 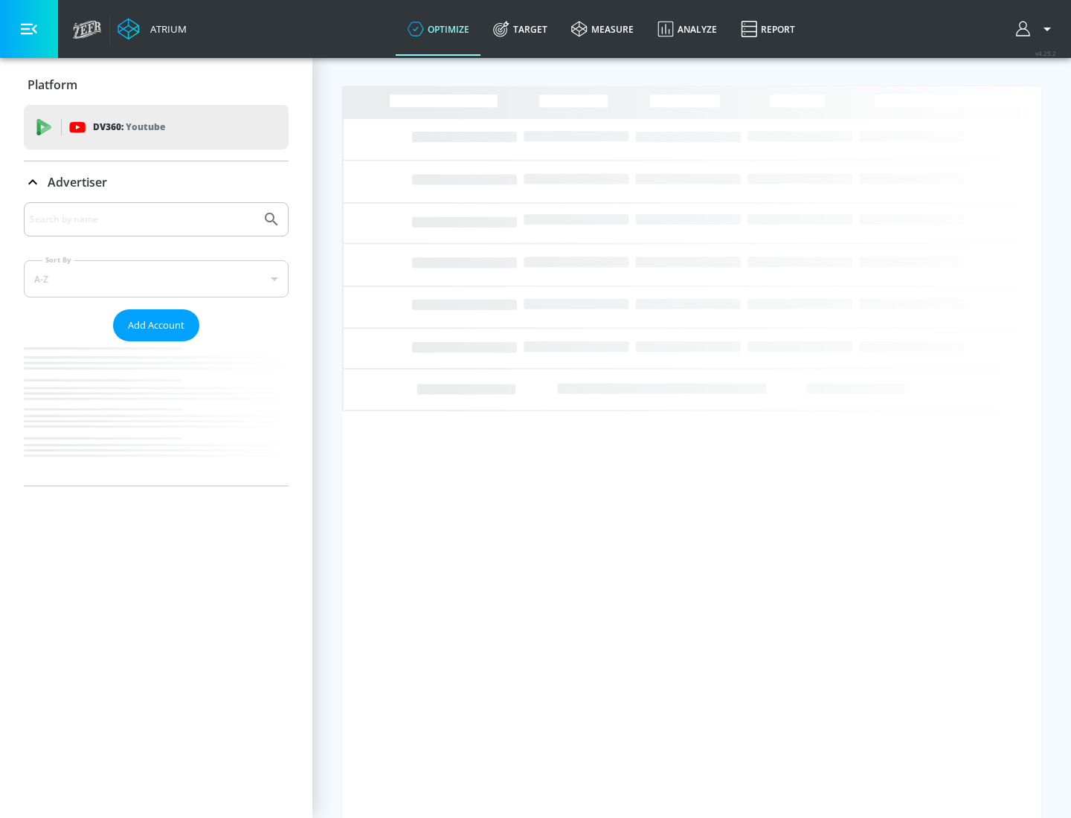 I want to click on button: Add Account, so click(x=156, y=325).